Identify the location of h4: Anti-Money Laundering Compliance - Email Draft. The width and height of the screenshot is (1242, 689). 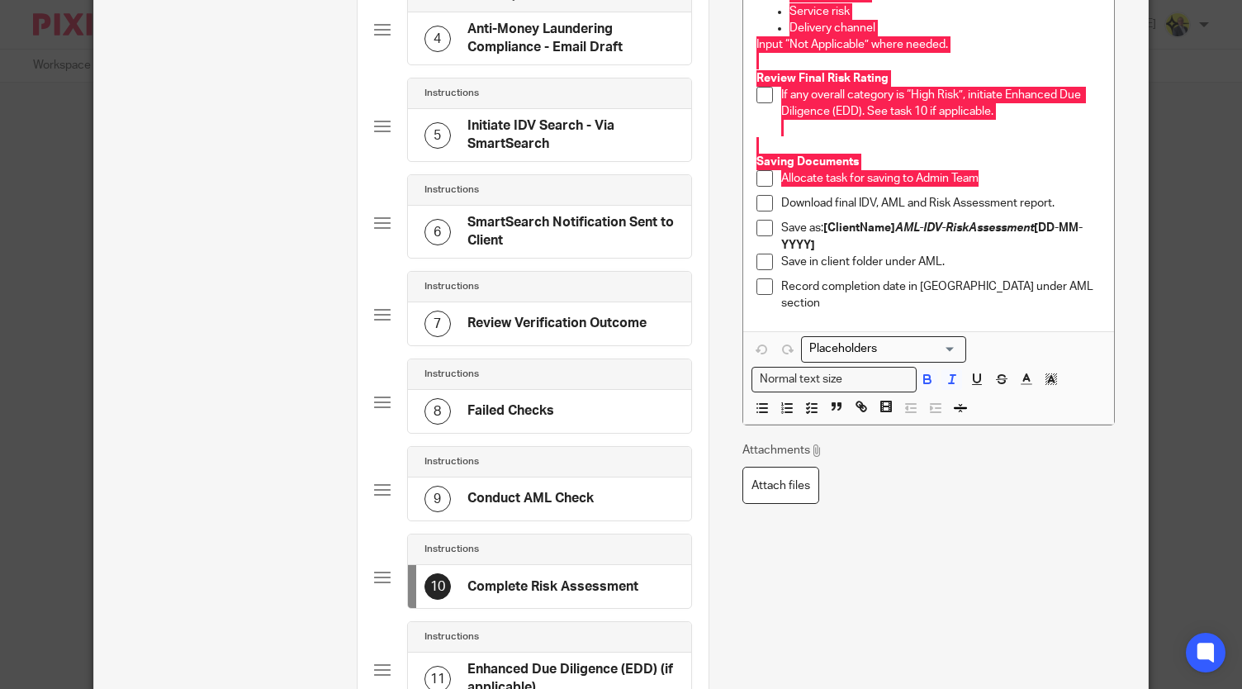
(571, 38).